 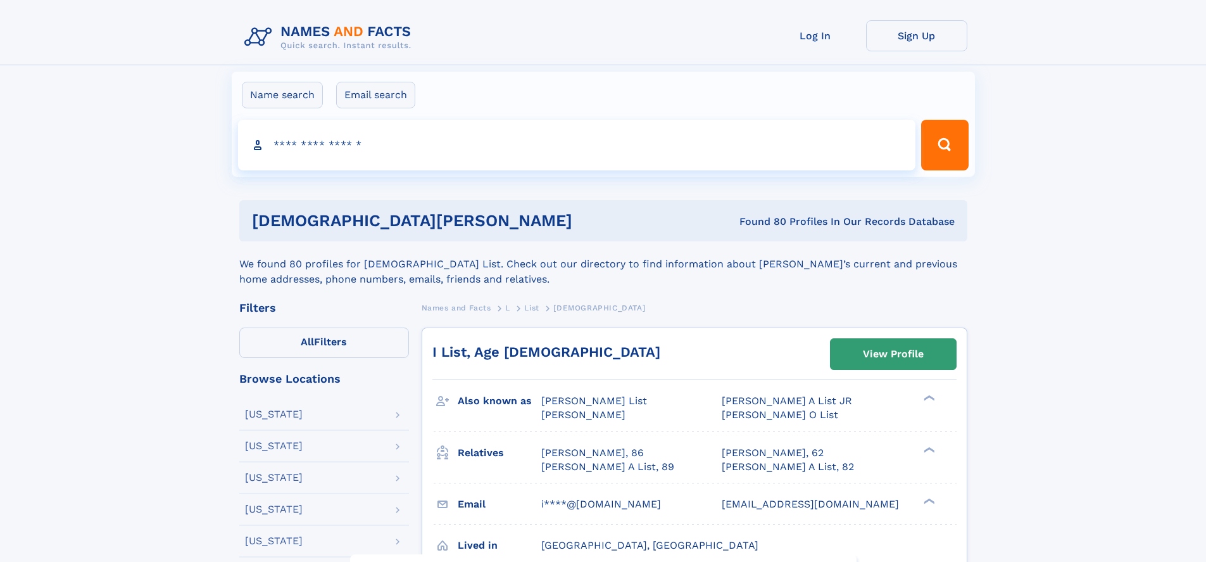 What do you see at coordinates (917, 35) in the screenshot?
I see `a: Sign Up` at bounding box center [917, 35].